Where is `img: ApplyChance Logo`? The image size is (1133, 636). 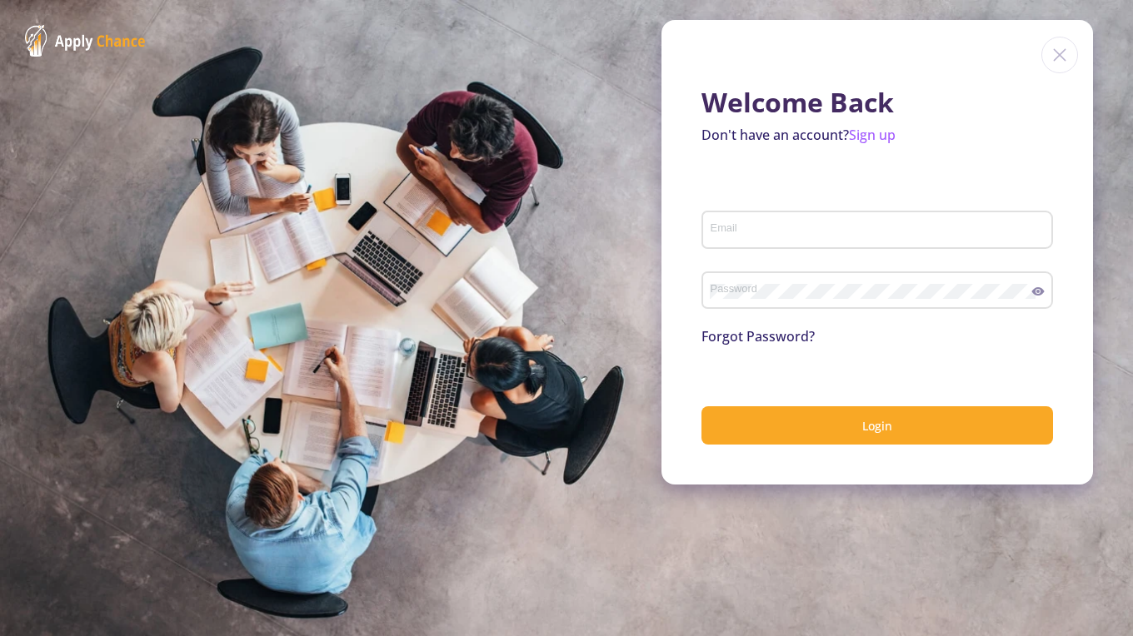
img: ApplyChance Logo is located at coordinates (85, 41).